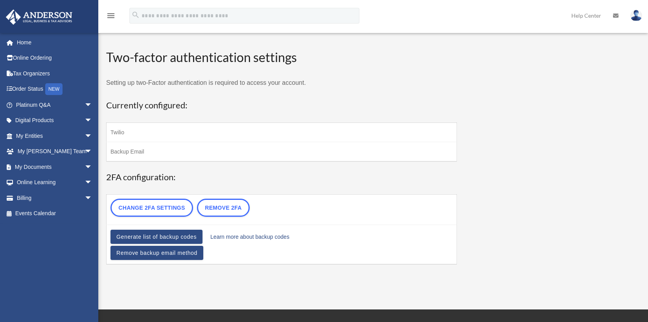 The height and width of the screenshot is (322, 648). What do you see at coordinates (54, 89) in the screenshot?
I see `div: NEW` at bounding box center [54, 89].